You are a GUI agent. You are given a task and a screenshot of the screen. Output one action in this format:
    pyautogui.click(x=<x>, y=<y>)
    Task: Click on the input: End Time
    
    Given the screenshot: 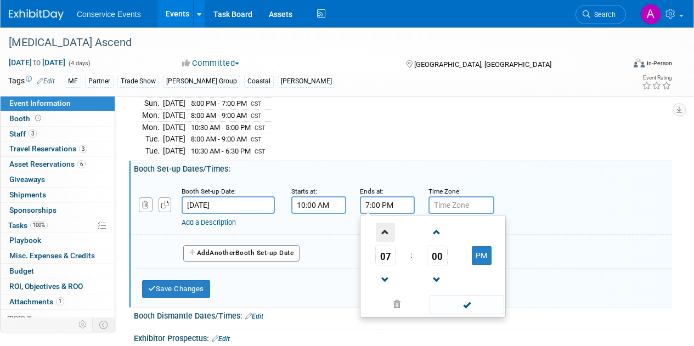 What is the action you would take?
    pyautogui.click(x=387, y=205)
    